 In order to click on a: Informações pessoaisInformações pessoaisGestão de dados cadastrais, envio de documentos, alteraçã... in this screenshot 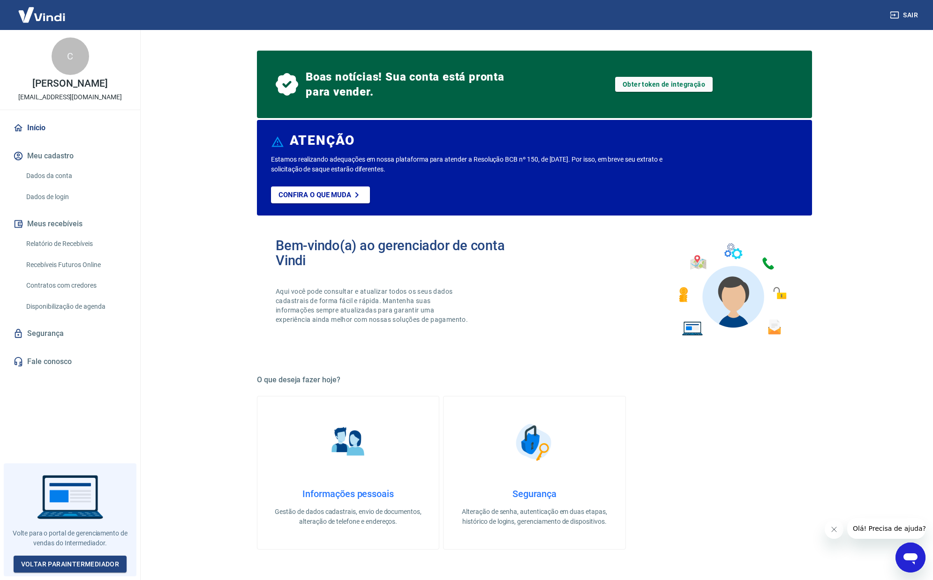, I will do `click(348, 473)`.